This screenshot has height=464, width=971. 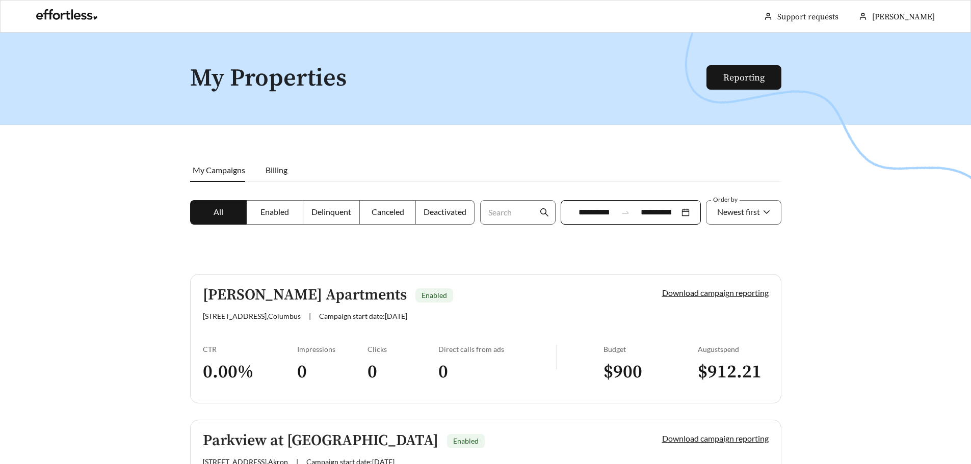 What do you see at coordinates (650, 349) in the screenshot?
I see `div: Budget` at bounding box center [650, 349].